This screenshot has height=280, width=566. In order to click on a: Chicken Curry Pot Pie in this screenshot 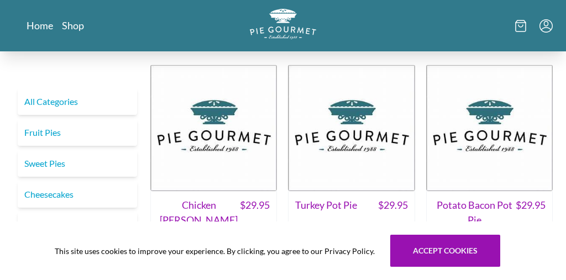, I will do `click(213, 128)`.